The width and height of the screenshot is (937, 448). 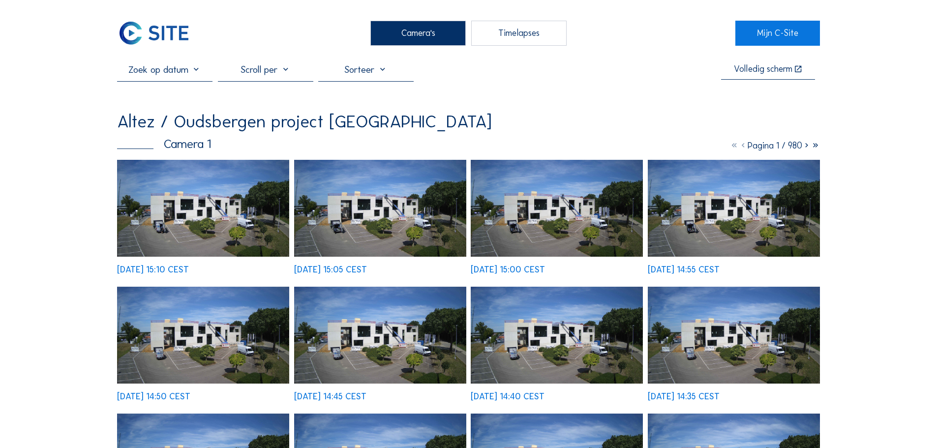 What do you see at coordinates (154, 33) in the screenshot?
I see `img: C-SITE Logo` at bounding box center [154, 33].